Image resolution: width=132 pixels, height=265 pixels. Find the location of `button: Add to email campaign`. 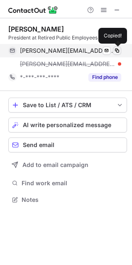

button: Add to email campaign is located at coordinates (68, 165).